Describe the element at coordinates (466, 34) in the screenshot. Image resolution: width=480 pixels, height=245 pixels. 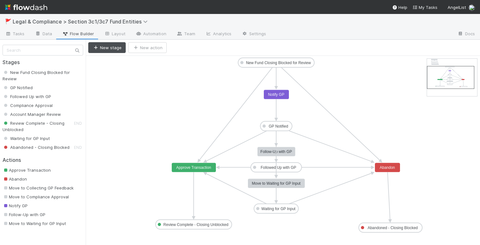
I see `a: Docs` at that location.